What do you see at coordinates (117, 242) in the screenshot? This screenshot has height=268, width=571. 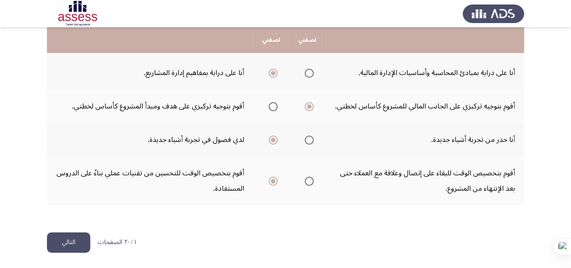 I see `p: ١ / ٢٠ الصفحات` at bounding box center [117, 242].